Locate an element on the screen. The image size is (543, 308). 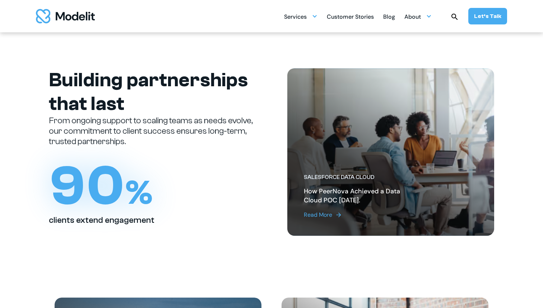
img: modelit logo is located at coordinates (65, 16).